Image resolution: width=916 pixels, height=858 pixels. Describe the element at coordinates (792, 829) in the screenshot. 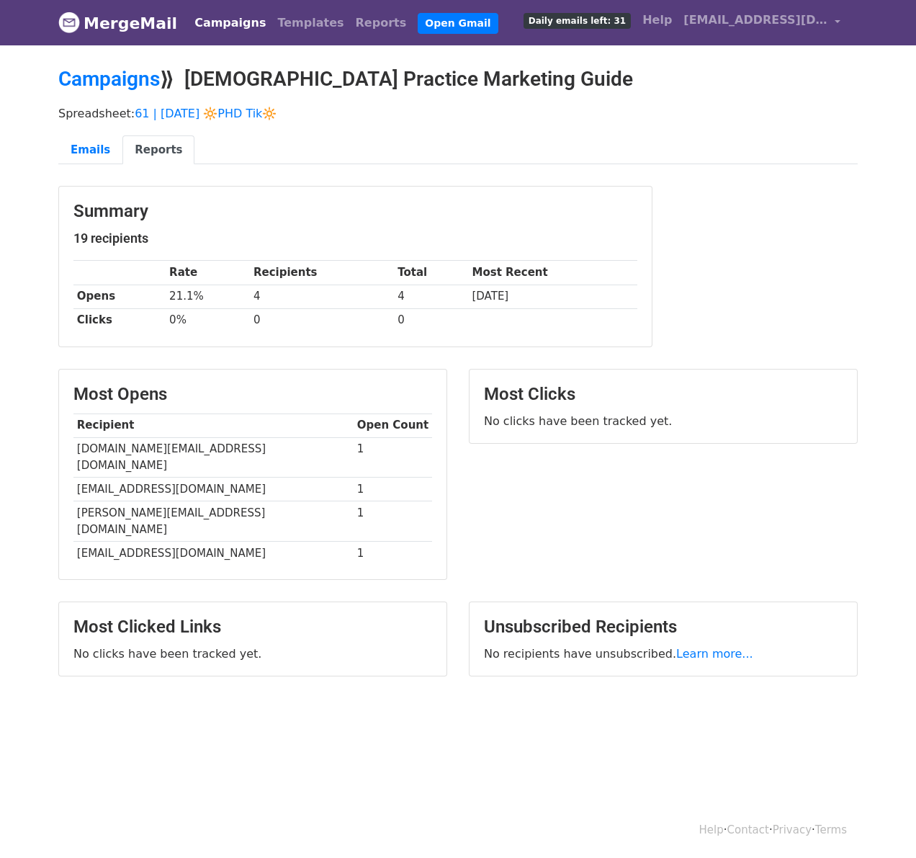

I see `a: Privacy` at that location.